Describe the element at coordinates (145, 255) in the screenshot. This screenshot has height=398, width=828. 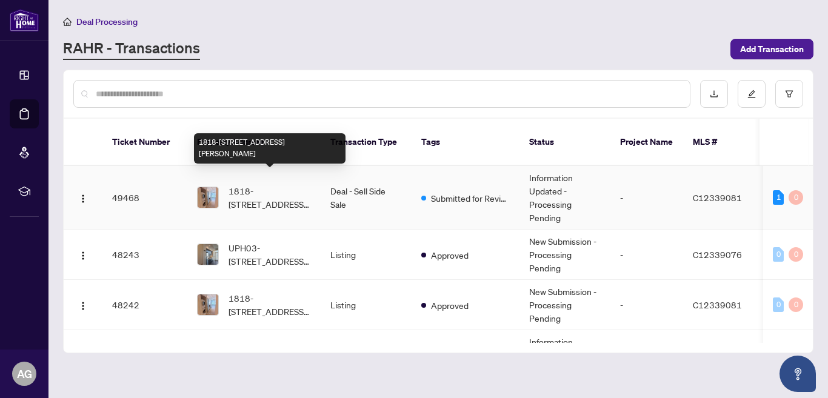
I see `td: 48243` at that location.